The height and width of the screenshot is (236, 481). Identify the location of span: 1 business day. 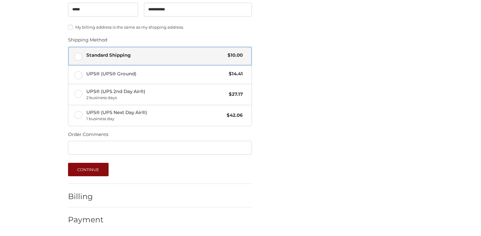
(155, 119).